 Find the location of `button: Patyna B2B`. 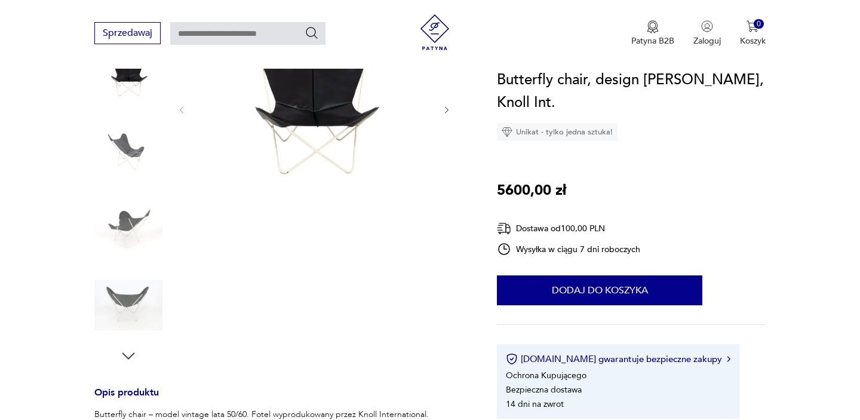

button: Patyna B2B is located at coordinates (653, 33).